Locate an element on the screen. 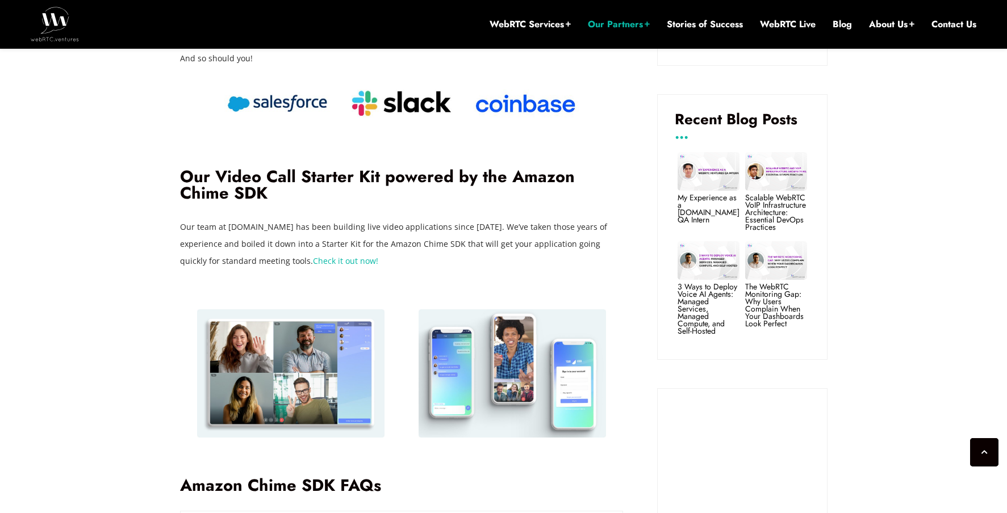 Image resolution: width=1007 pixels, height=513 pixels. img: WebRTC.ventures is located at coordinates (55, 24).